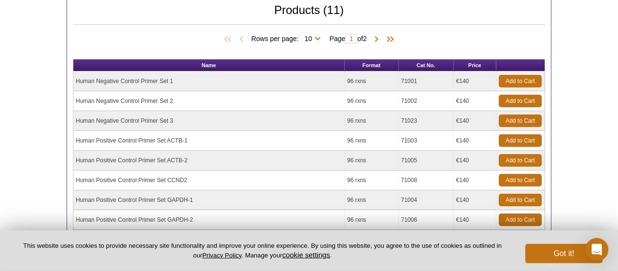  Describe the element at coordinates (365, 39) in the screenshot. I see `span: 2` at that location.